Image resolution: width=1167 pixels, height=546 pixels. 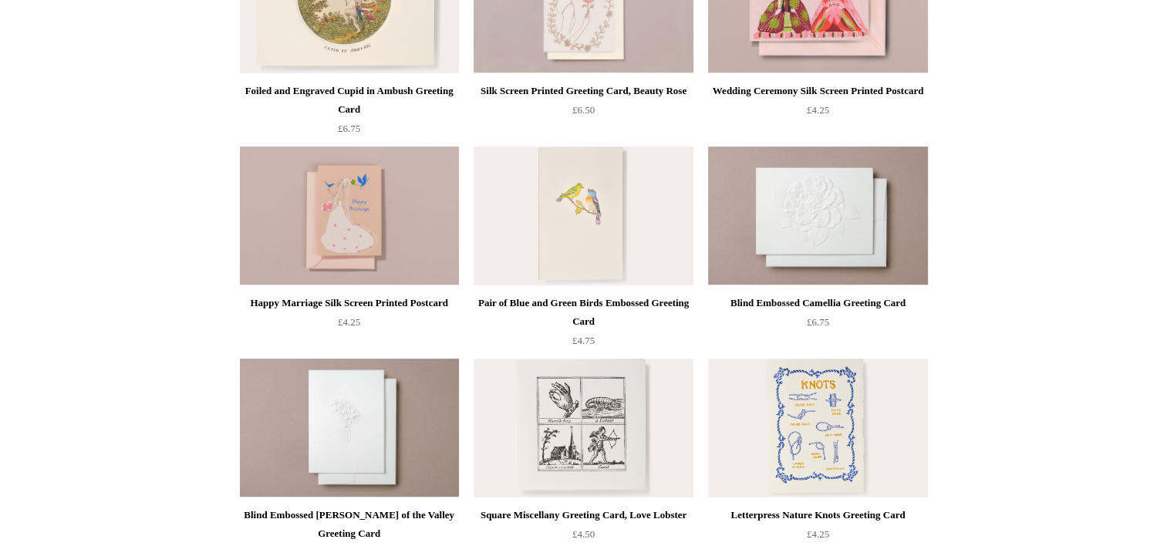 What do you see at coordinates (349, 325) in the screenshot?
I see `a: Happy Marriage Silk Screen Printed Postcard £4.25` at bounding box center [349, 325].